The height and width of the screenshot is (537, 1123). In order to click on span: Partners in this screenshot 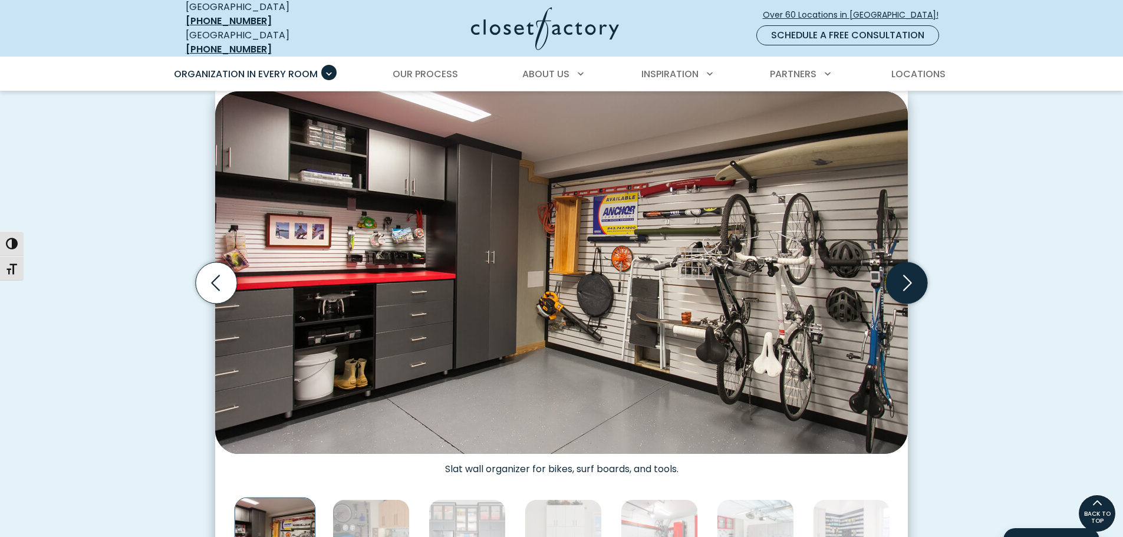, I will do `click(793, 74)`.